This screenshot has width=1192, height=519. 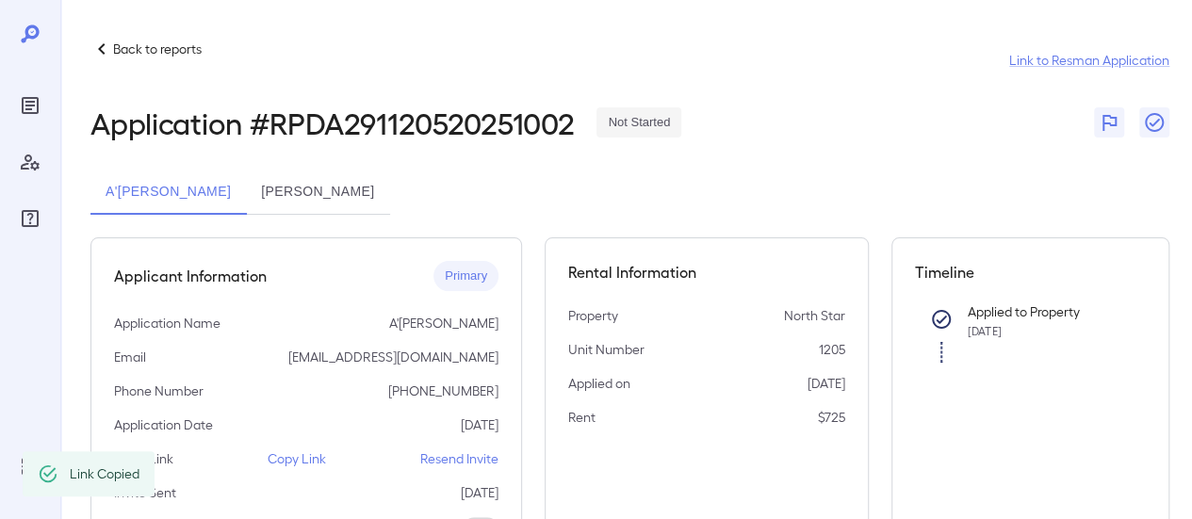 I want to click on p: Back to reports, so click(x=157, y=49).